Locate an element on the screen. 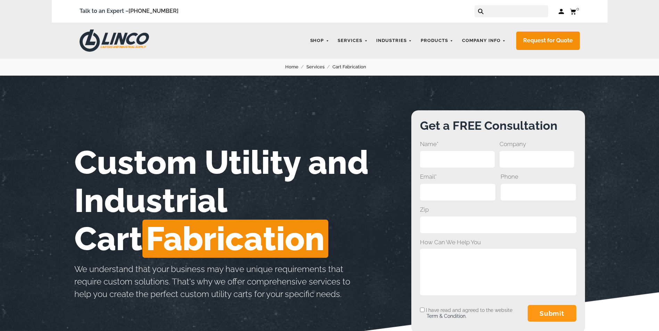  span: 0 is located at coordinates (577, 9).